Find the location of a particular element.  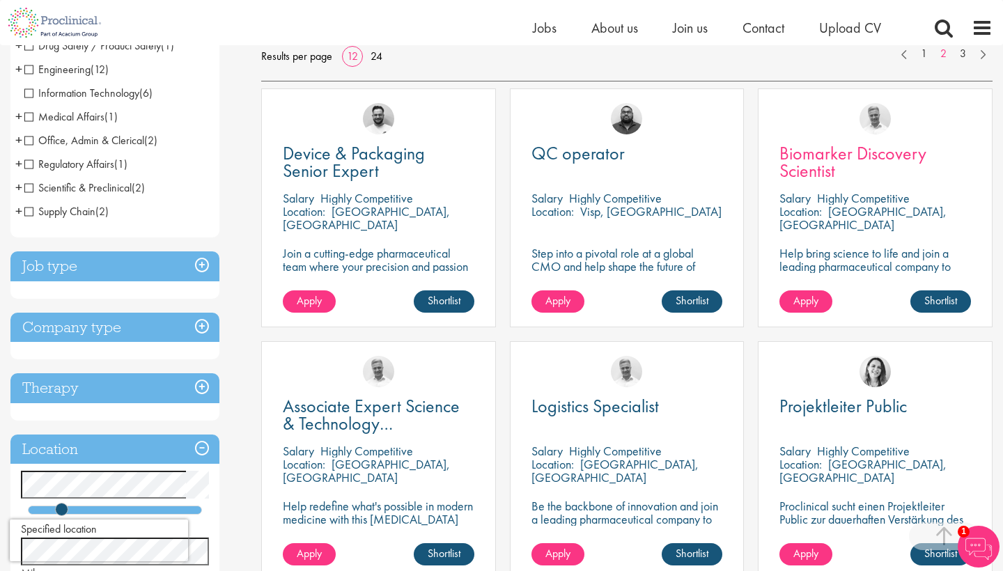

span: Medical Affairs is located at coordinates (71, 116).